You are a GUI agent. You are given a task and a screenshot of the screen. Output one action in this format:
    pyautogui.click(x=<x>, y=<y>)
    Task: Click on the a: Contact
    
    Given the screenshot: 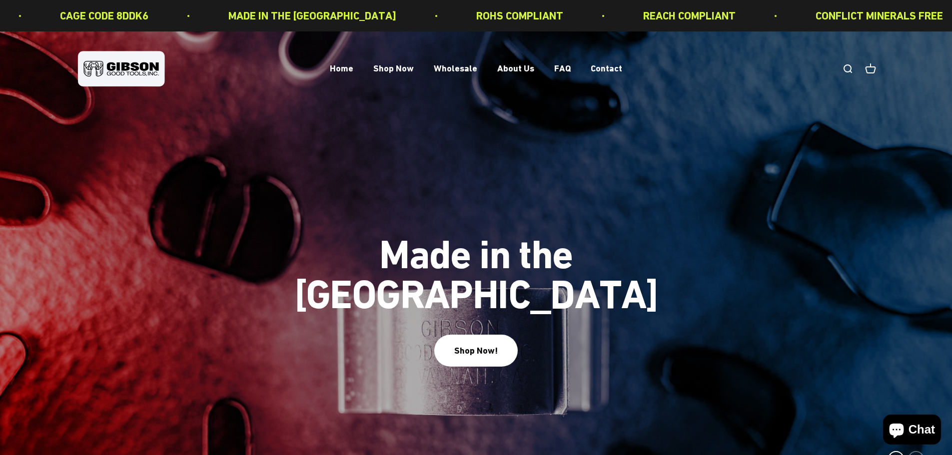 What is the action you would take?
    pyautogui.click(x=606, y=68)
    